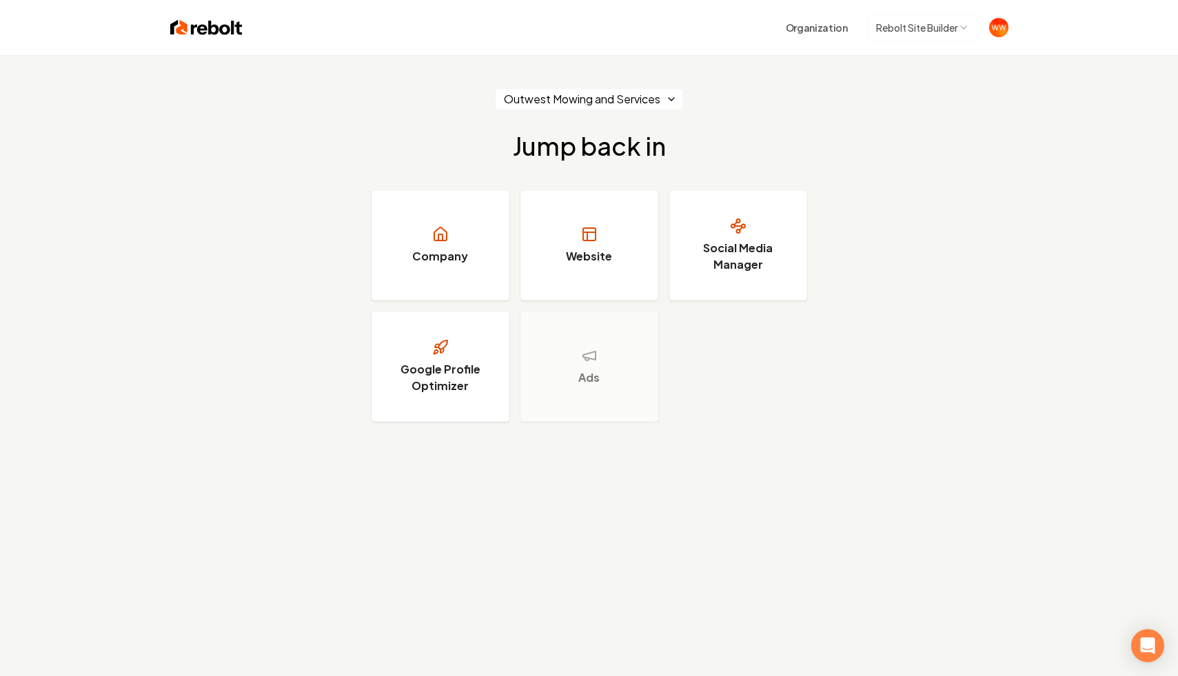 The width and height of the screenshot is (1178, 676). I want to click on h3: Company, so click(440, 256).